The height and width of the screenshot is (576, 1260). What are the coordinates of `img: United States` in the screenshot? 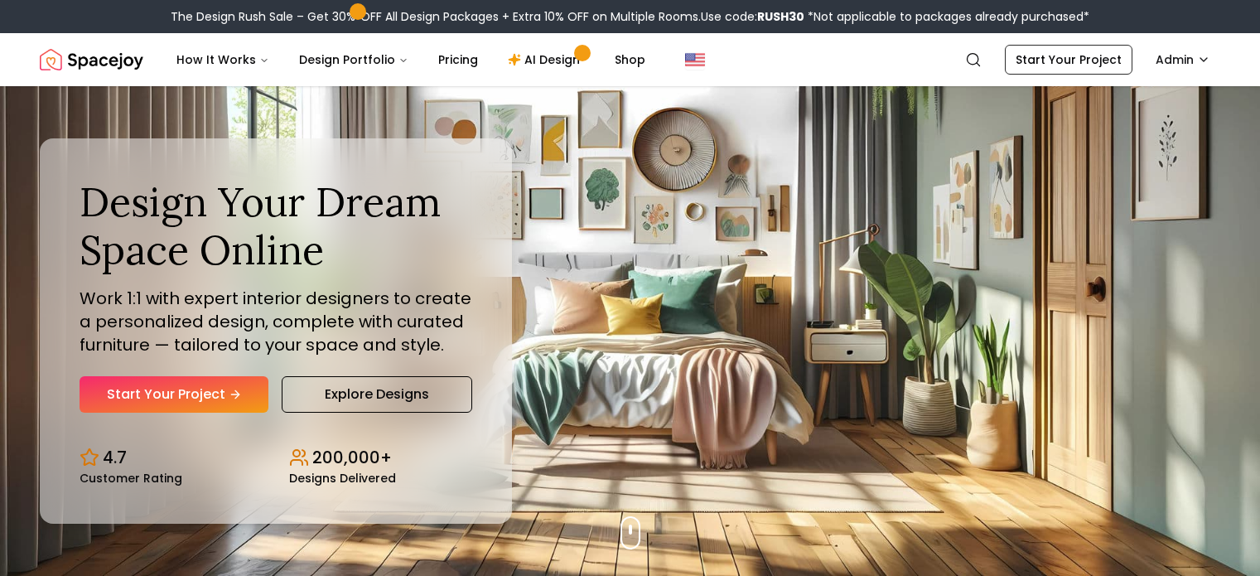 It's located at (695, 60).